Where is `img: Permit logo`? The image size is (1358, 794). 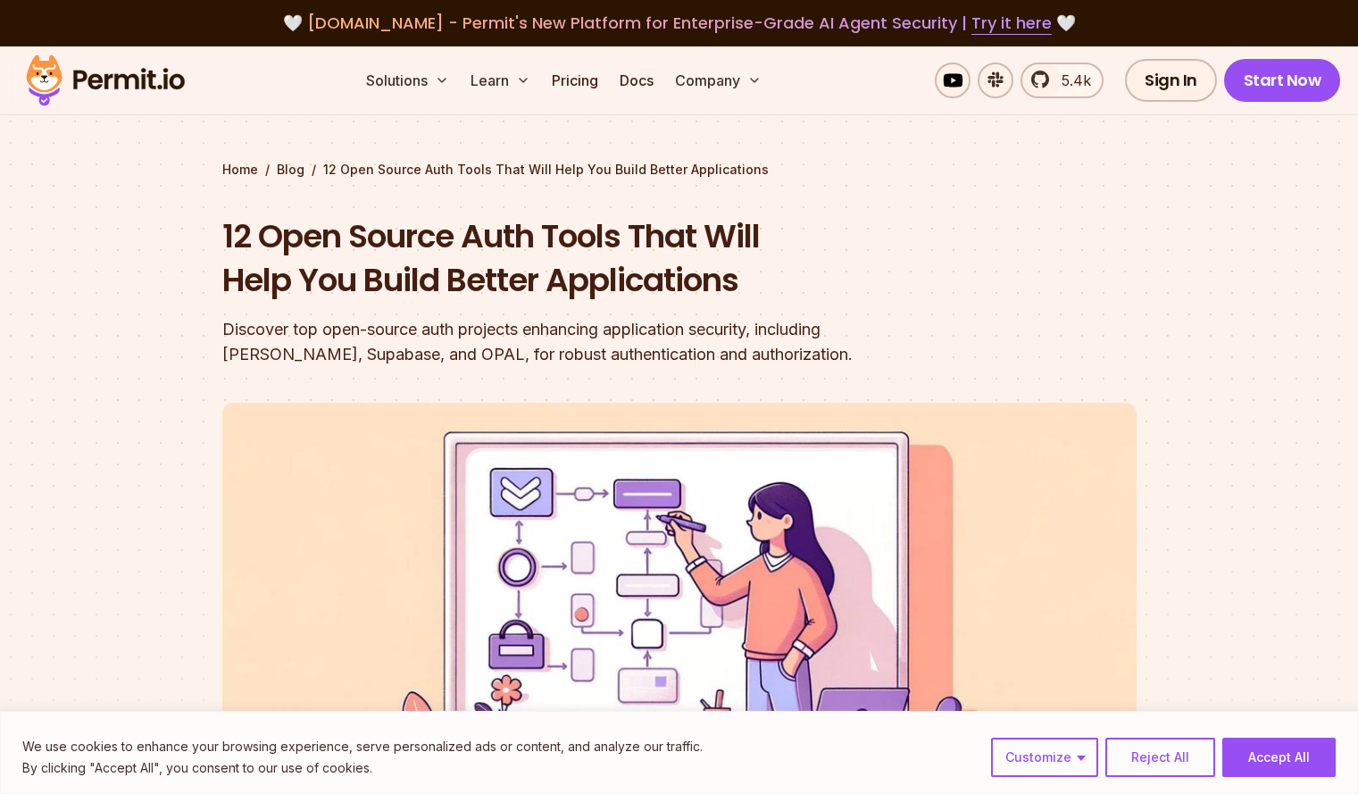 img: Permit logo is located at coordinates (105, 80).